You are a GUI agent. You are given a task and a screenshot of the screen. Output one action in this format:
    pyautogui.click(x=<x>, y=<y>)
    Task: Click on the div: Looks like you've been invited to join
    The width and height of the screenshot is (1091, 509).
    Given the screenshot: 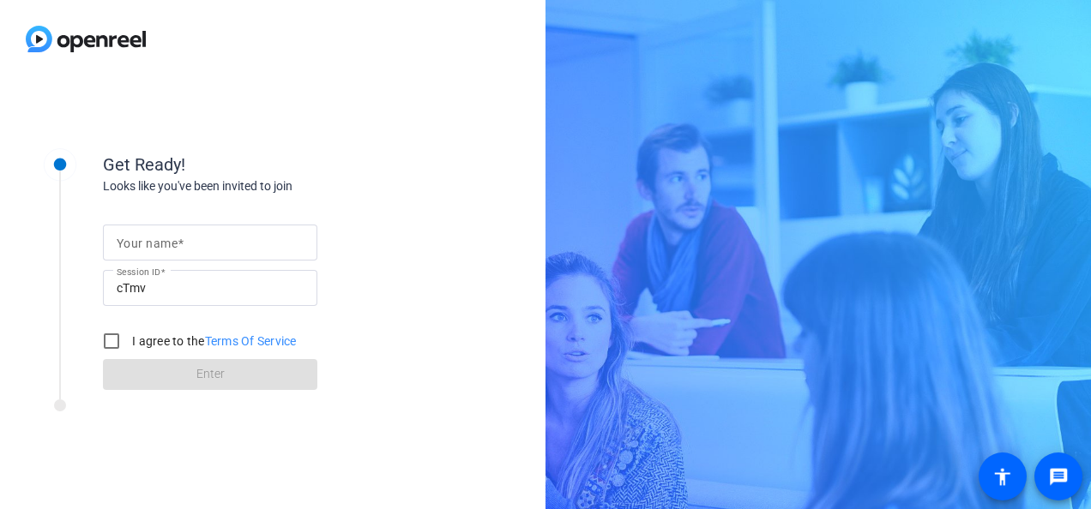 What is the action you would take?
    pyautogui.click(x=274, y=186)
    